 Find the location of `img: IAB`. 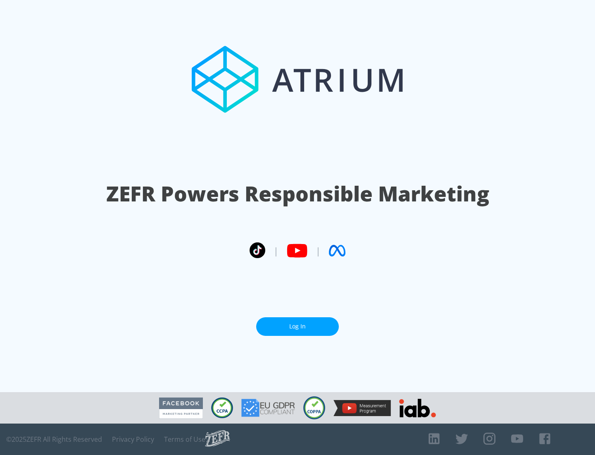

img: IAB is located at coordinates (417, 407).